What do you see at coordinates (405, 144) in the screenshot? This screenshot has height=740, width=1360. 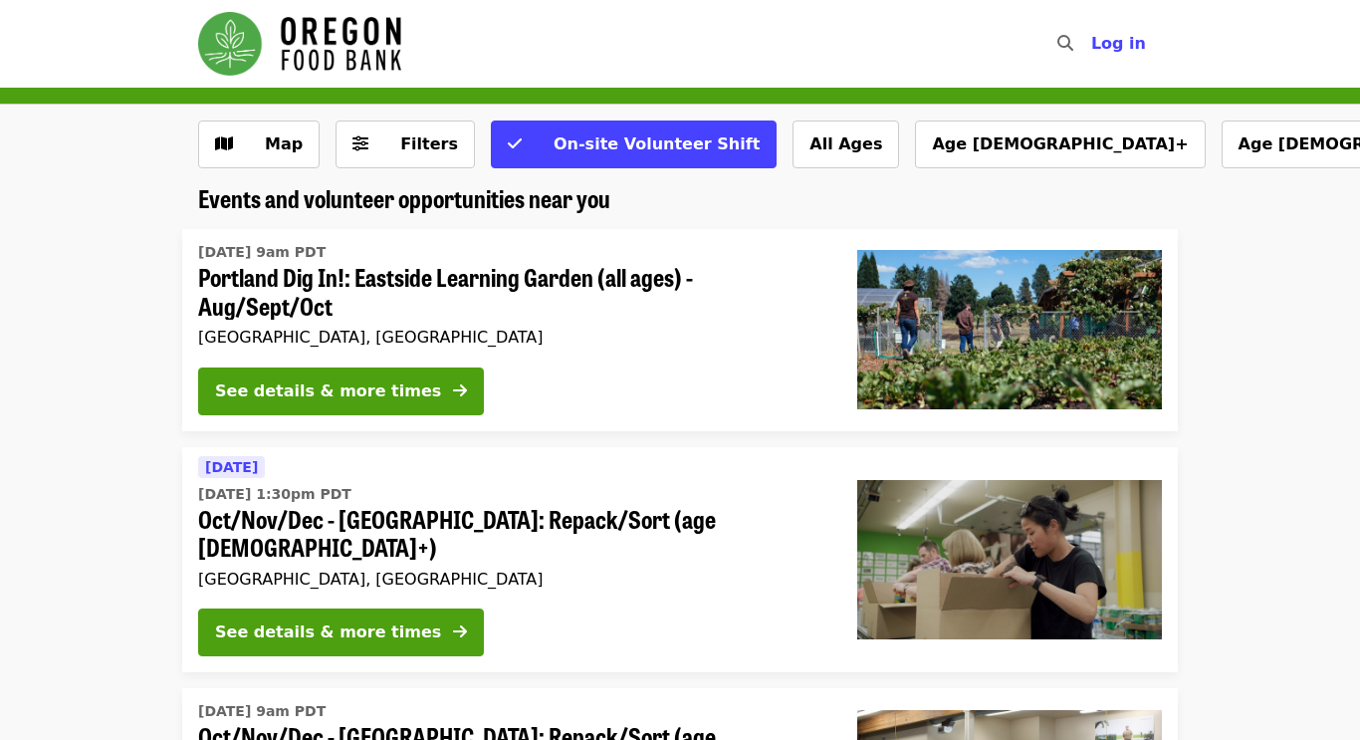 I see `button: Filters (0 selected)` at bounding box center [405, 144].